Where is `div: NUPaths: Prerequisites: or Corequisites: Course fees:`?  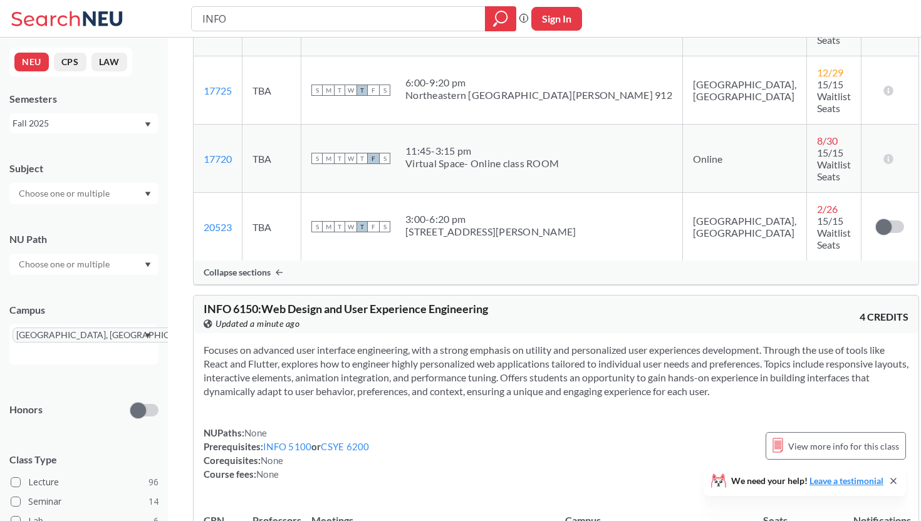
div: NUPaths: Prerequisites: or Corequisites: Course fees: is located at coordinates (286, 453).